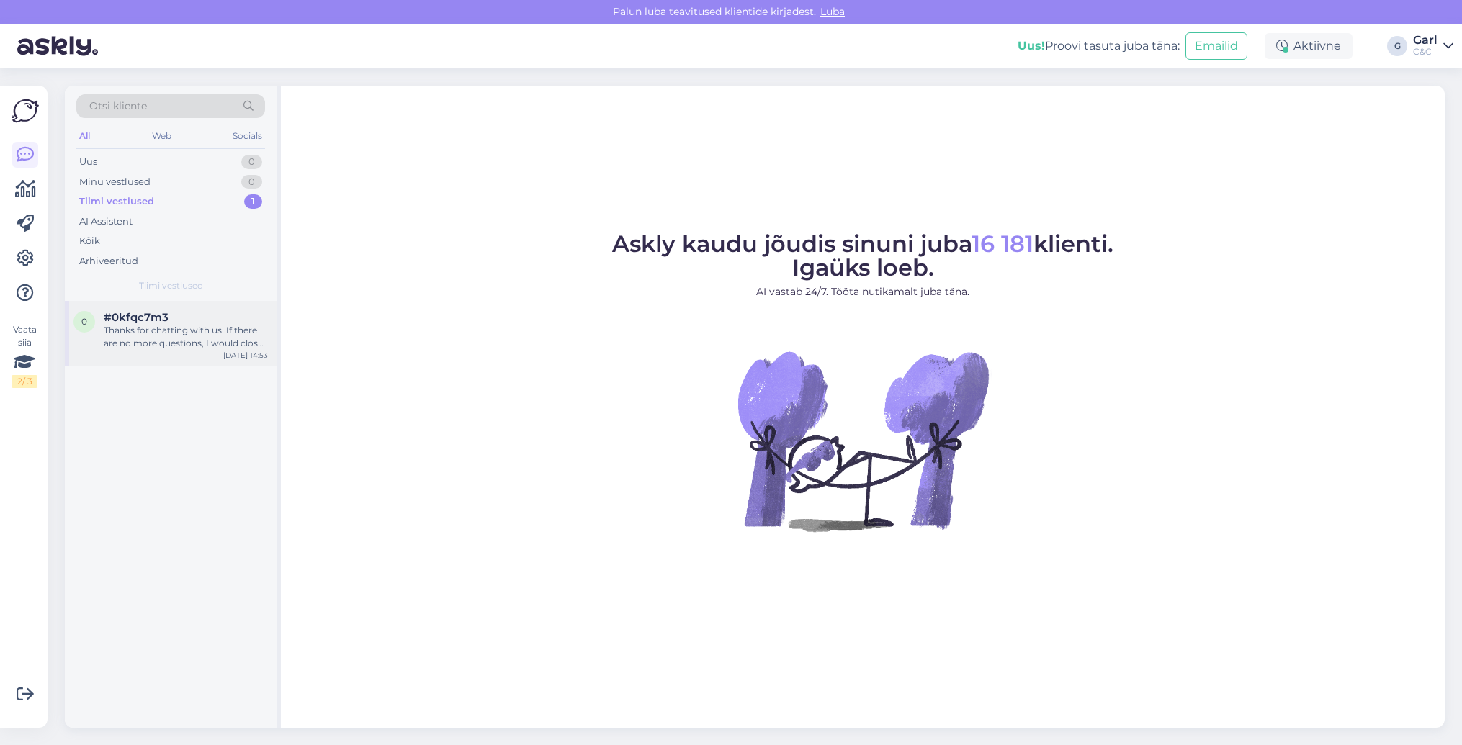 Image resolution: width=1462 pixels, height=745 pixels. What do you see at coordinates (247, 136) in the screenshot?
I see `div: Socials` at bounding box center [247, 136].